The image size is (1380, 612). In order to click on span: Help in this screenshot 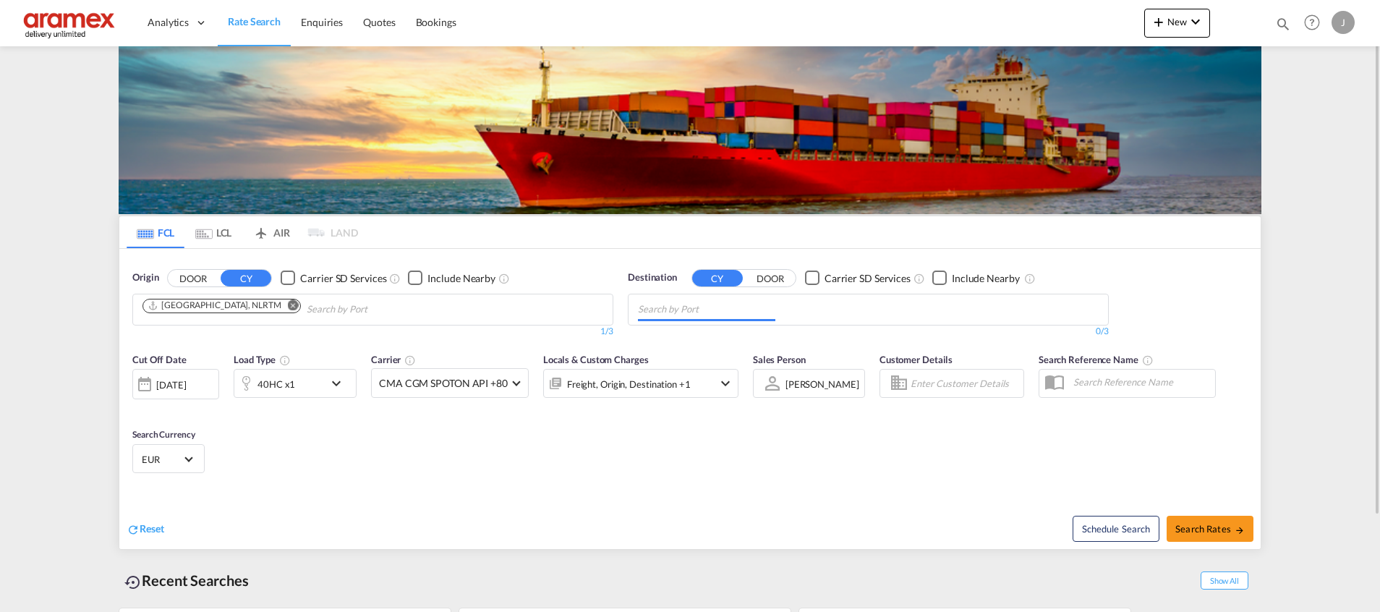, I will do `click(1312, 22)`.